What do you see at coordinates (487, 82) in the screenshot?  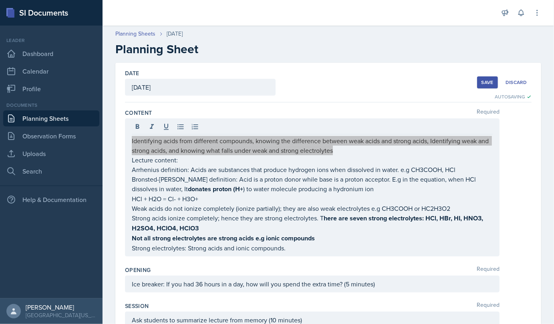 I see `div: Save` at bounding box center [487, 82].